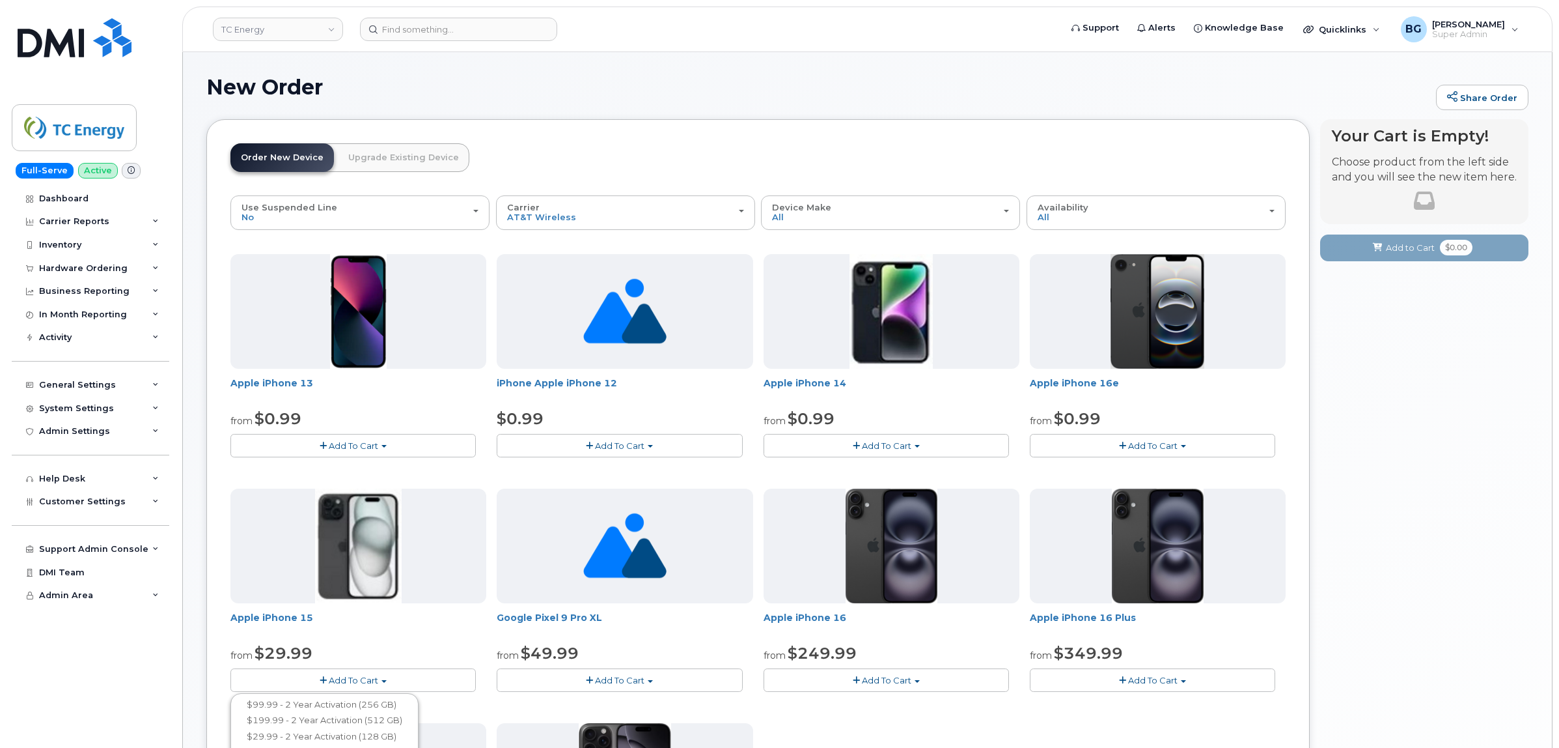  I want to click on a: Apple iPhone 16 Plus, so click(1083, 617).